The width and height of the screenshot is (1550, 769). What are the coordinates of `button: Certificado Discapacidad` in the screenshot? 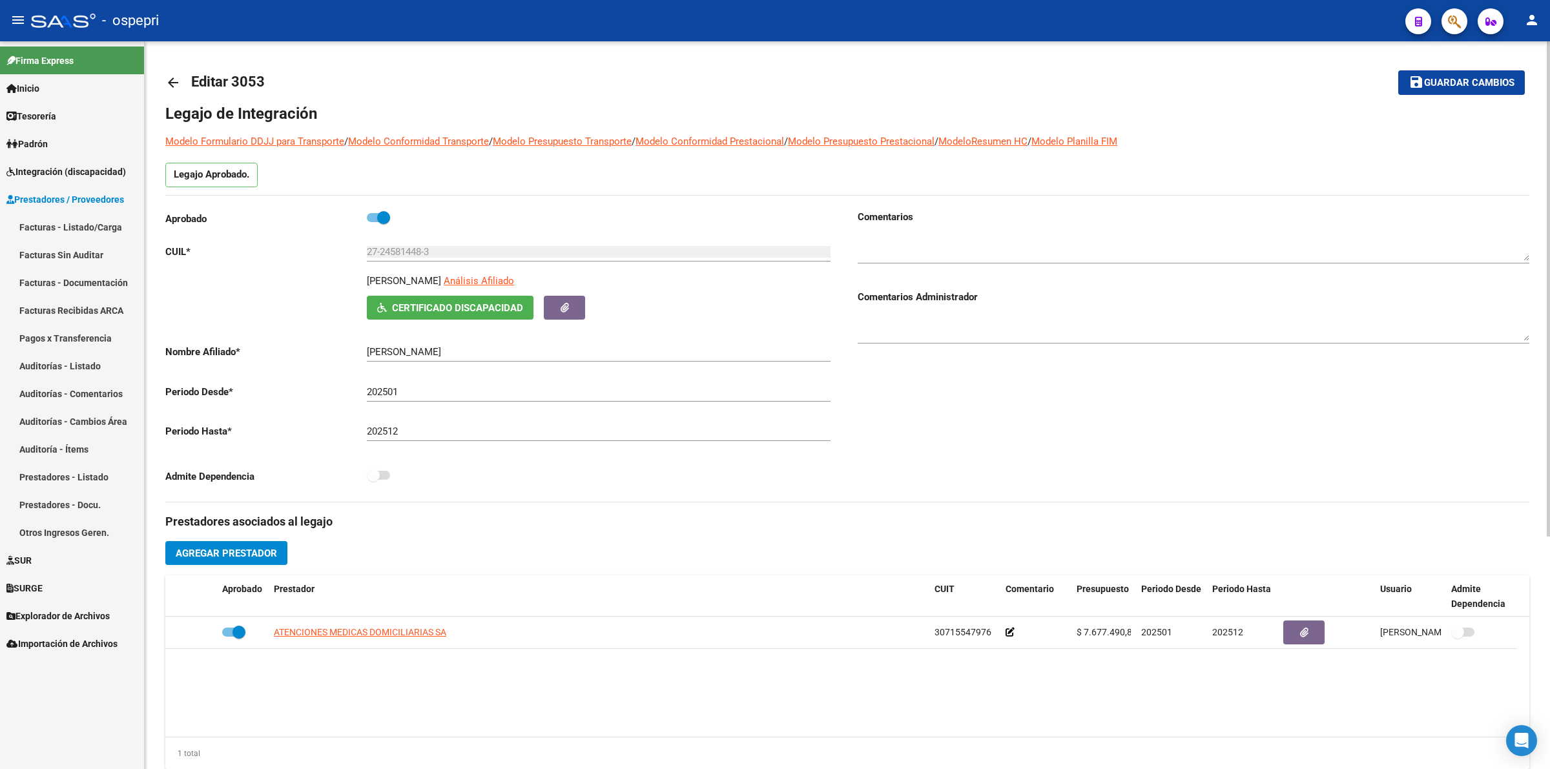 It's located at (450, 307).